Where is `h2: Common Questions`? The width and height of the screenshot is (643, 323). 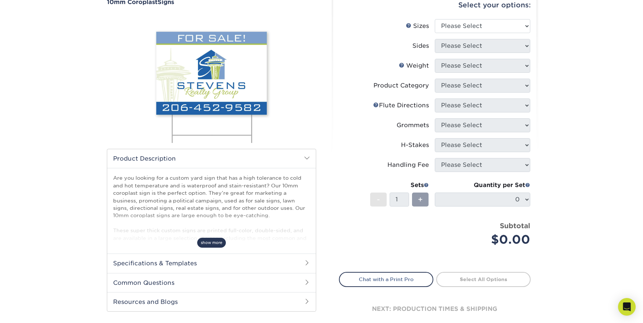
h2: Common Questions is located at coordinates (212, 282).